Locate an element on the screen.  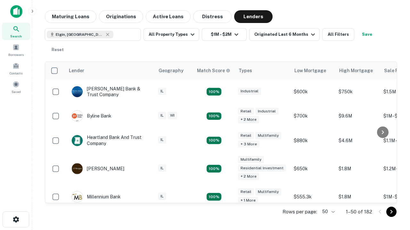
div: Capitalize uses an advanced AI algorithm to match your search with the best lender. The match sco... is located at coordinates (213, 71).